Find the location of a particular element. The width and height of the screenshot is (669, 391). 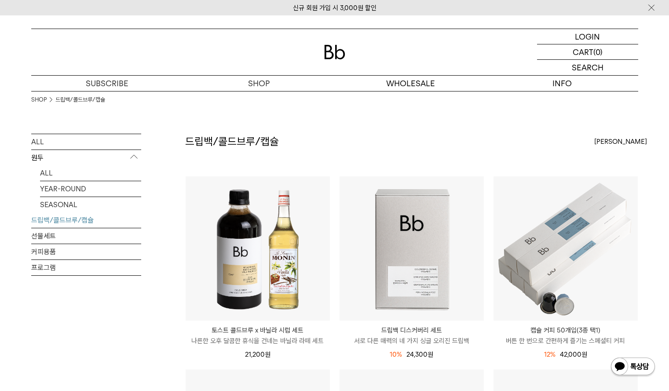

p: (0) is located at coordinates (598, 52).